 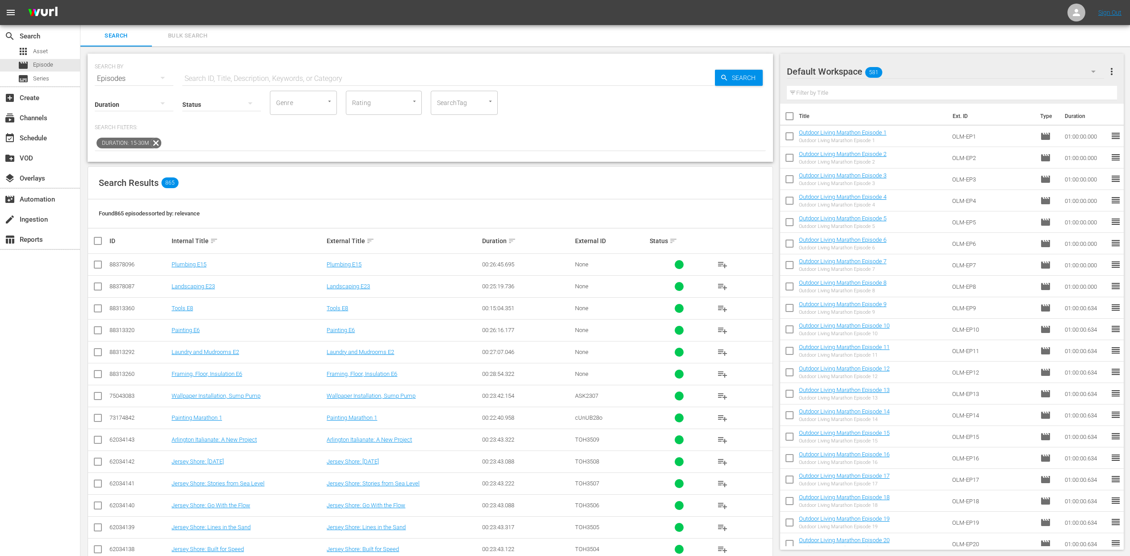 I want to click on div: Outdoor Living Marathon Episode 14, so click(x=844, y=419).